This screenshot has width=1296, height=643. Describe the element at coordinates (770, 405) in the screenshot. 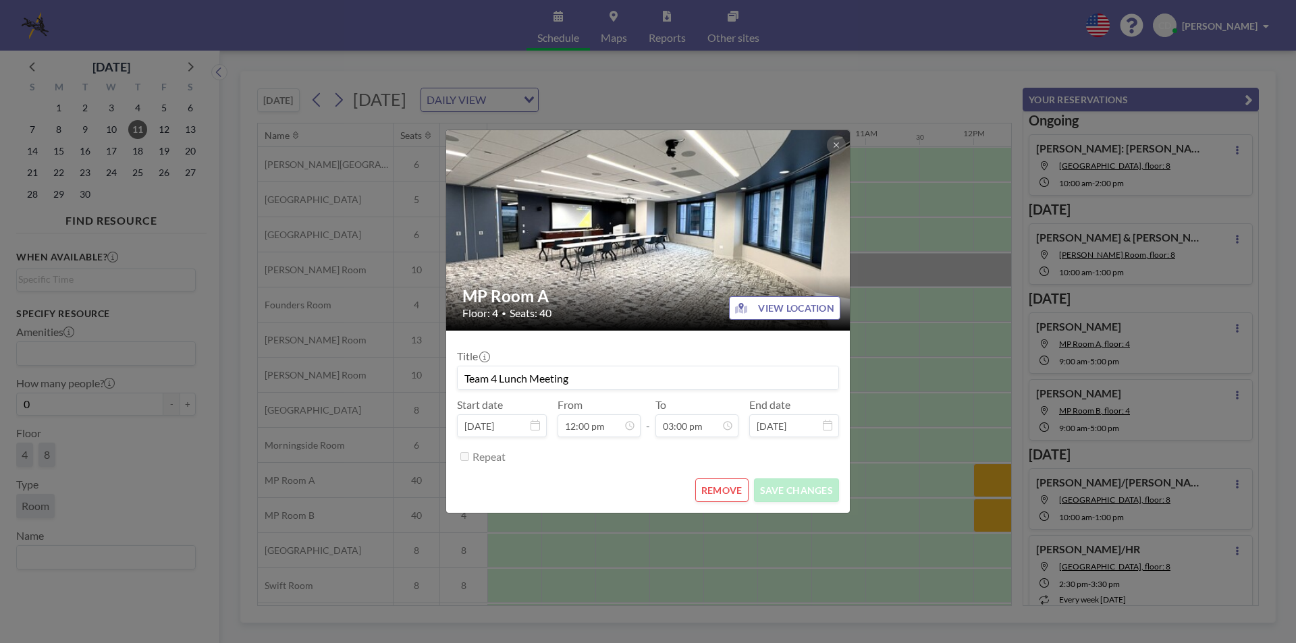

I see `label: End date` at that location.